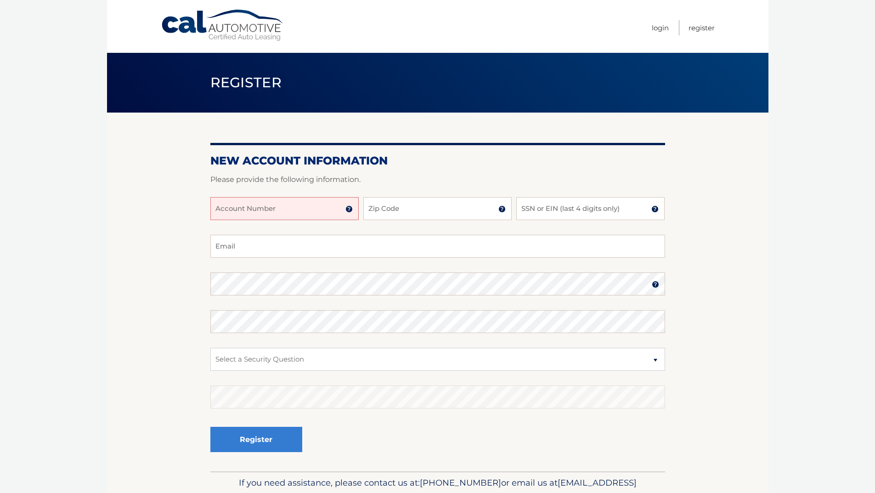 This screenshot has height=493, width=875. I want to click on input: SSN or EIN (last 4 digits only), so click(590, 209).